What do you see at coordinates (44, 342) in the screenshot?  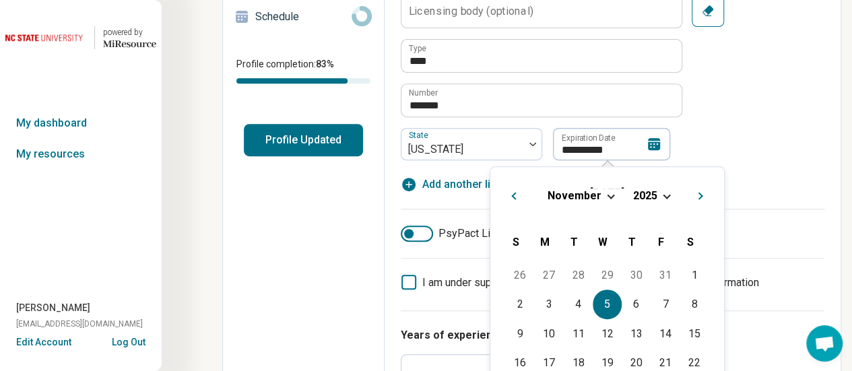 I see `button: Edit Account` at bounding box center [44, 342].